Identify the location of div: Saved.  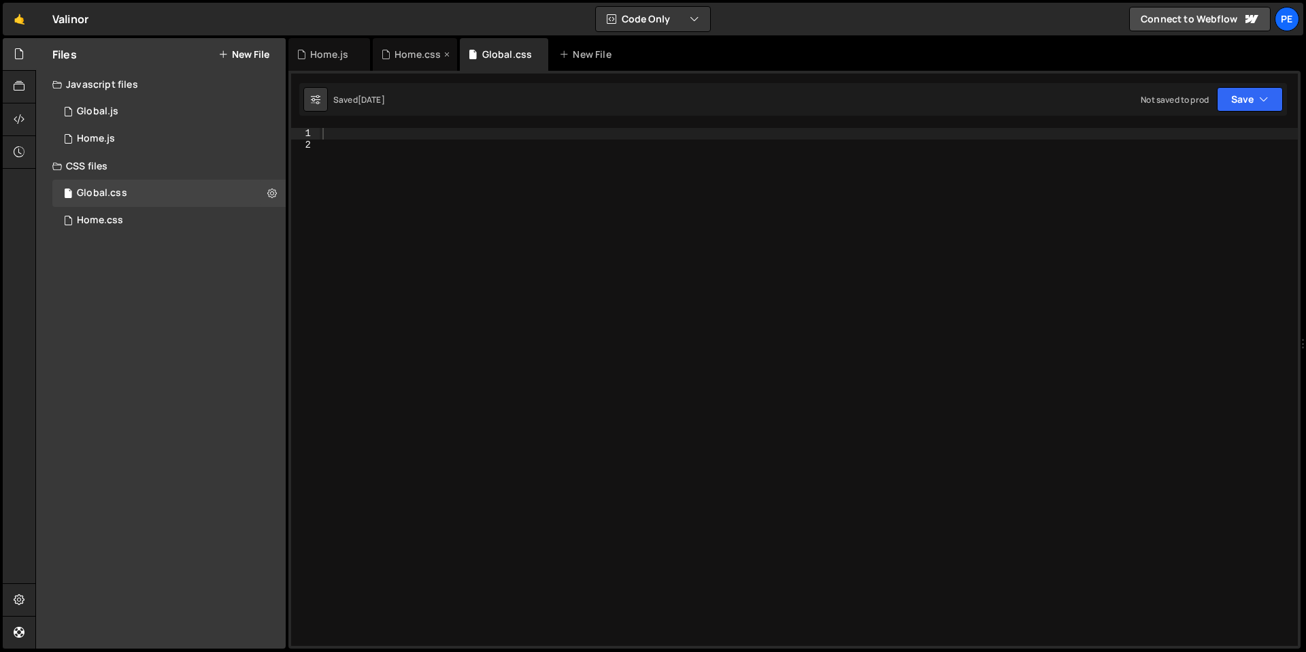
(359, 99).